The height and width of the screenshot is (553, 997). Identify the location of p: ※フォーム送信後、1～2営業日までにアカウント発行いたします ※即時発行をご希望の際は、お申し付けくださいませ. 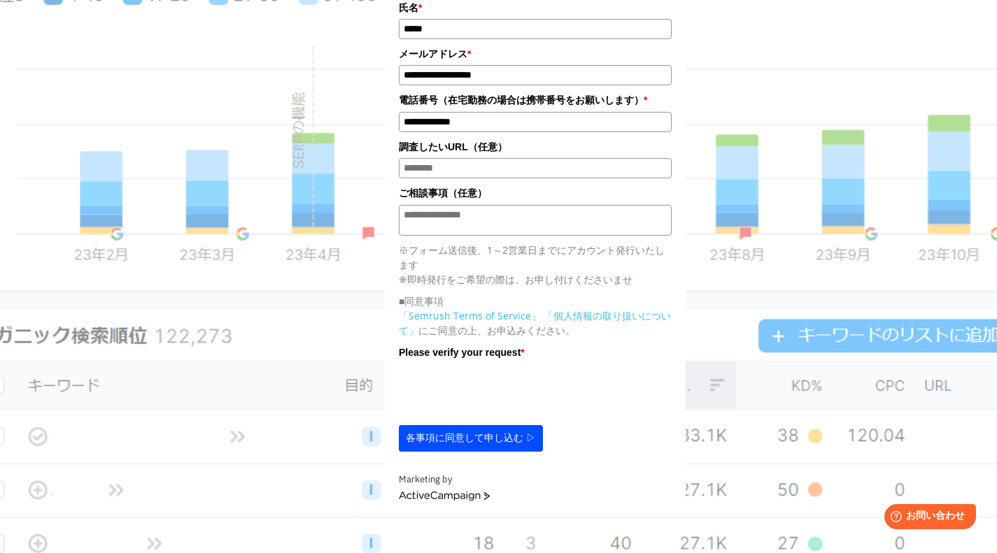
(535, 264).